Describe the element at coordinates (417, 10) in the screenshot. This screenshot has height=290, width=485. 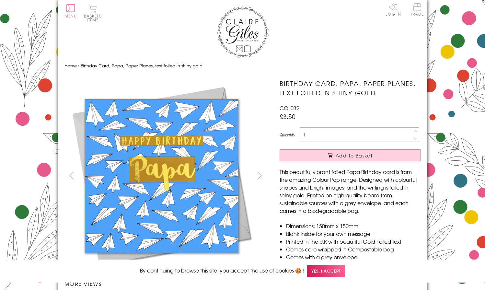
I see `a: Trade` at that location.